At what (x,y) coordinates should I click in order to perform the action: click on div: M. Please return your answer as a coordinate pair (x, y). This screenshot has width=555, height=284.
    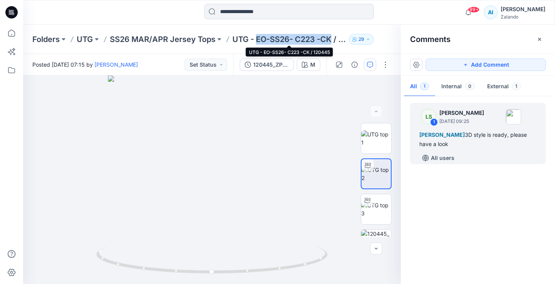
    Looking at the image, I should click on (313, 65).